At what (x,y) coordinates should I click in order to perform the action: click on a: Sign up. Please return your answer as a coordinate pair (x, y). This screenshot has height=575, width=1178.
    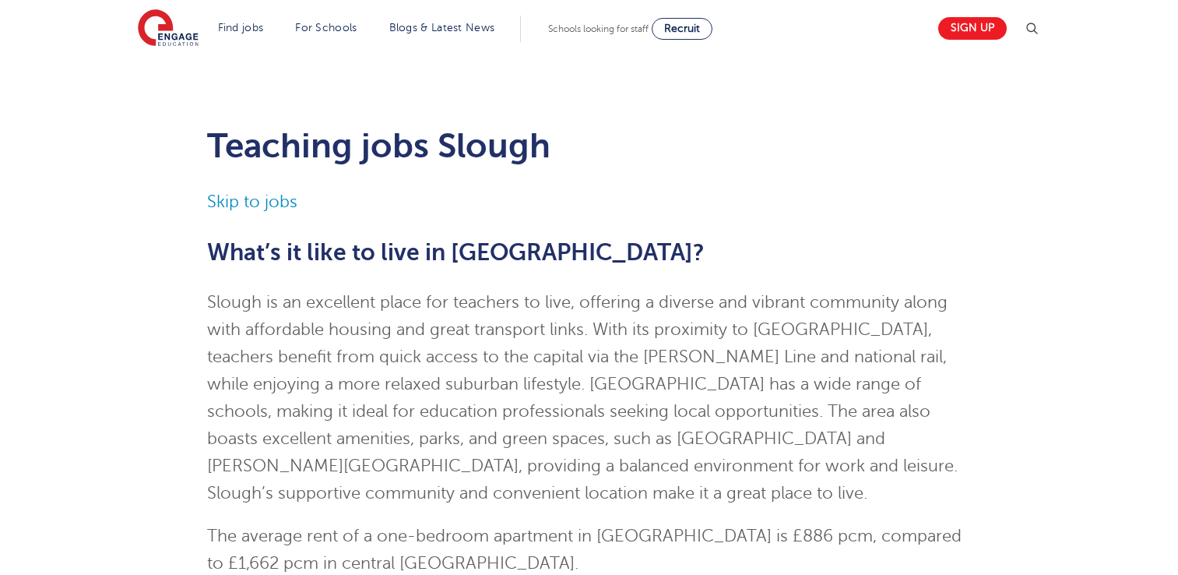
    Looking at the image, I should click on (973, 28).